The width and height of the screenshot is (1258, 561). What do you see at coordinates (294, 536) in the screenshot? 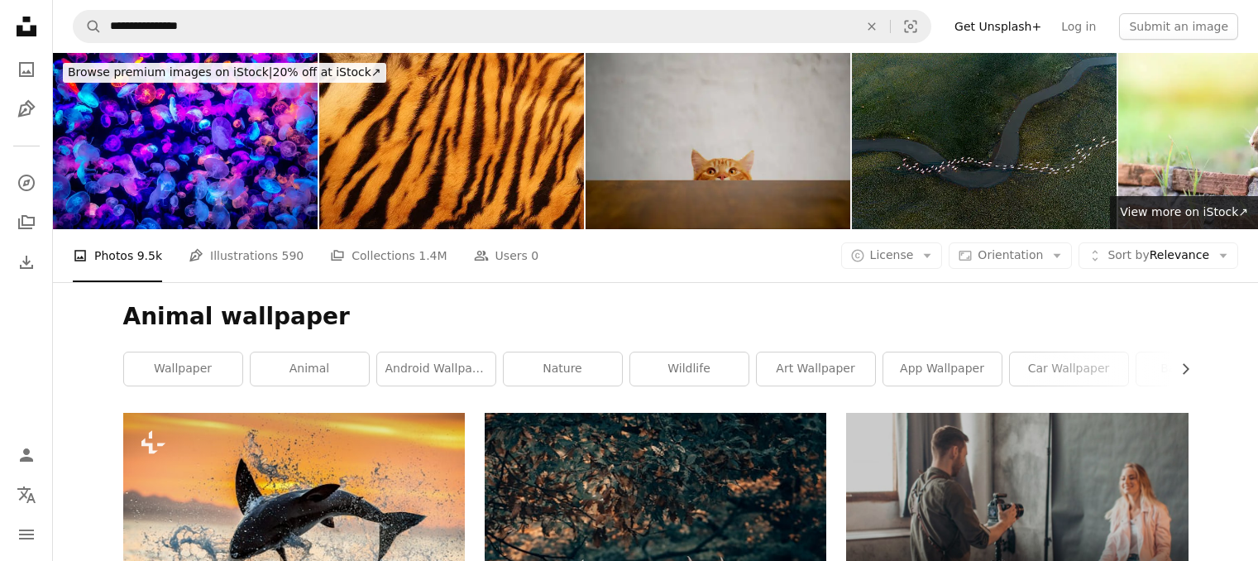
I see `a: jumping Great White Shark. Red sky of sunrise. Great White Shark breaching in attack. Scientific ...` at bounding box center [294, 536].